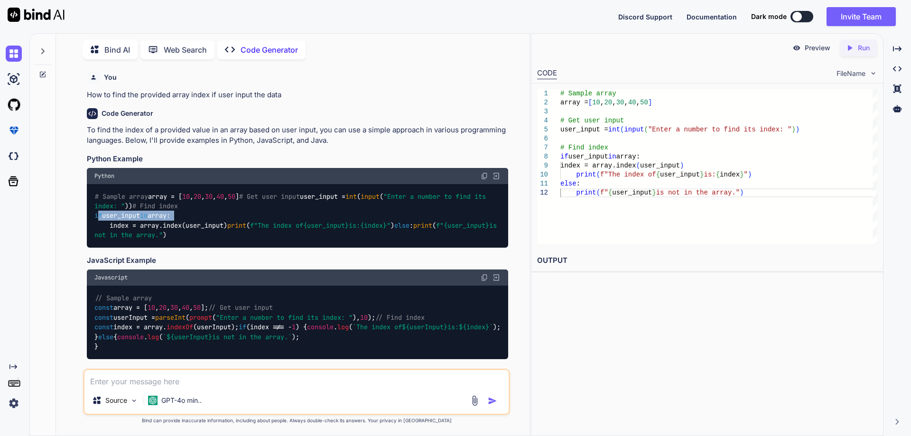 This screenshot has height=436, width=911. What do you see at coordinates (121, 196) in the screenshot?
I see `span: # Sample array` at bounding box center [121, 196].